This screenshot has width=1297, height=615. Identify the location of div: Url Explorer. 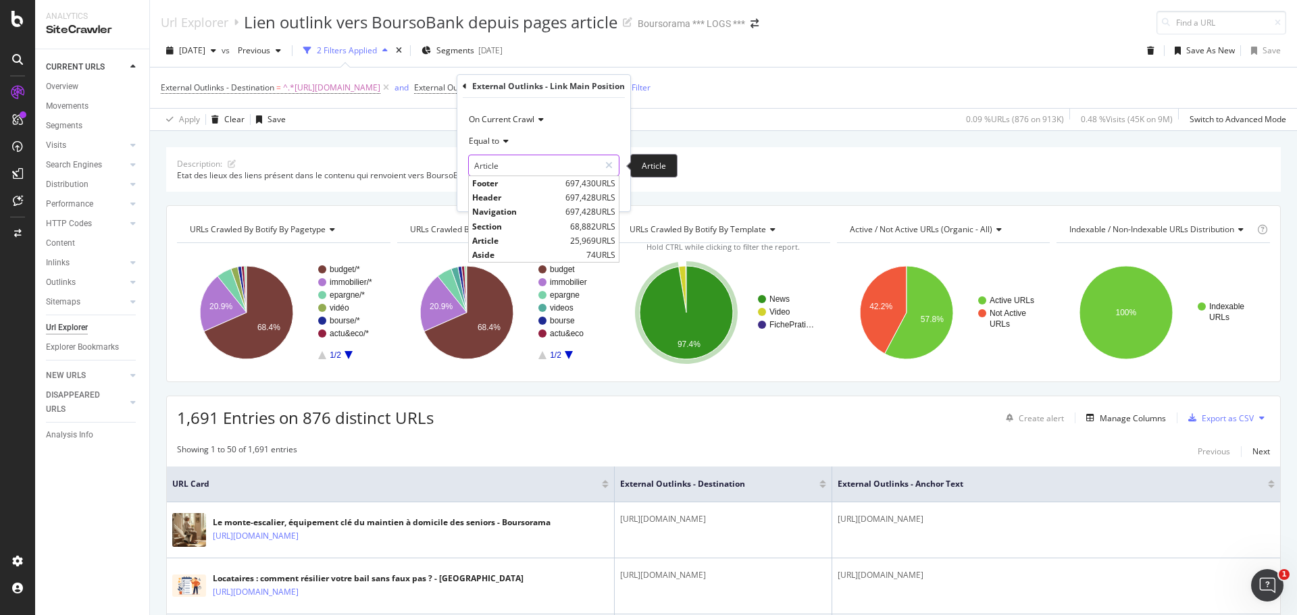
(67, 328).